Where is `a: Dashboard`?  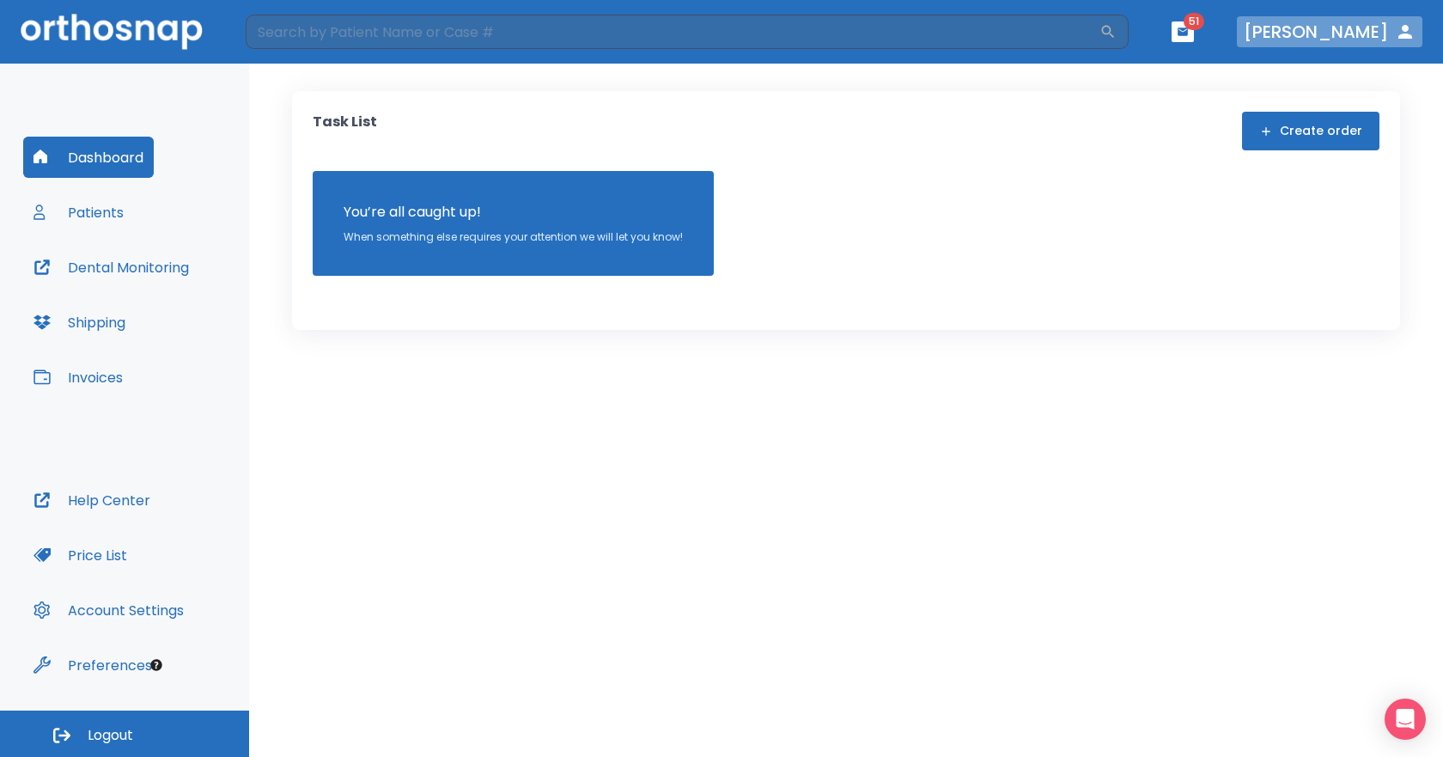 a: Dashboard is located at coordinates (88, 157).